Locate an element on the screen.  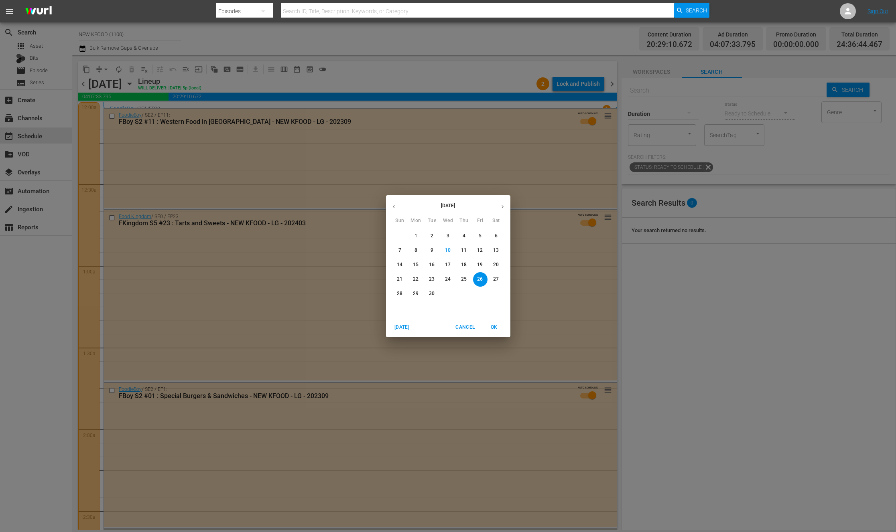
img: ans4CAIJ8jUAAAAAAAAAAAAAAAAAAAAAAAAgQb4GAAAAAAAAAAAAAAAAAAAAAAAAJMjXAAAAAAAAAAAAAAAAAAAAAAAAgAT5G... is located at coordinates (39, 11).